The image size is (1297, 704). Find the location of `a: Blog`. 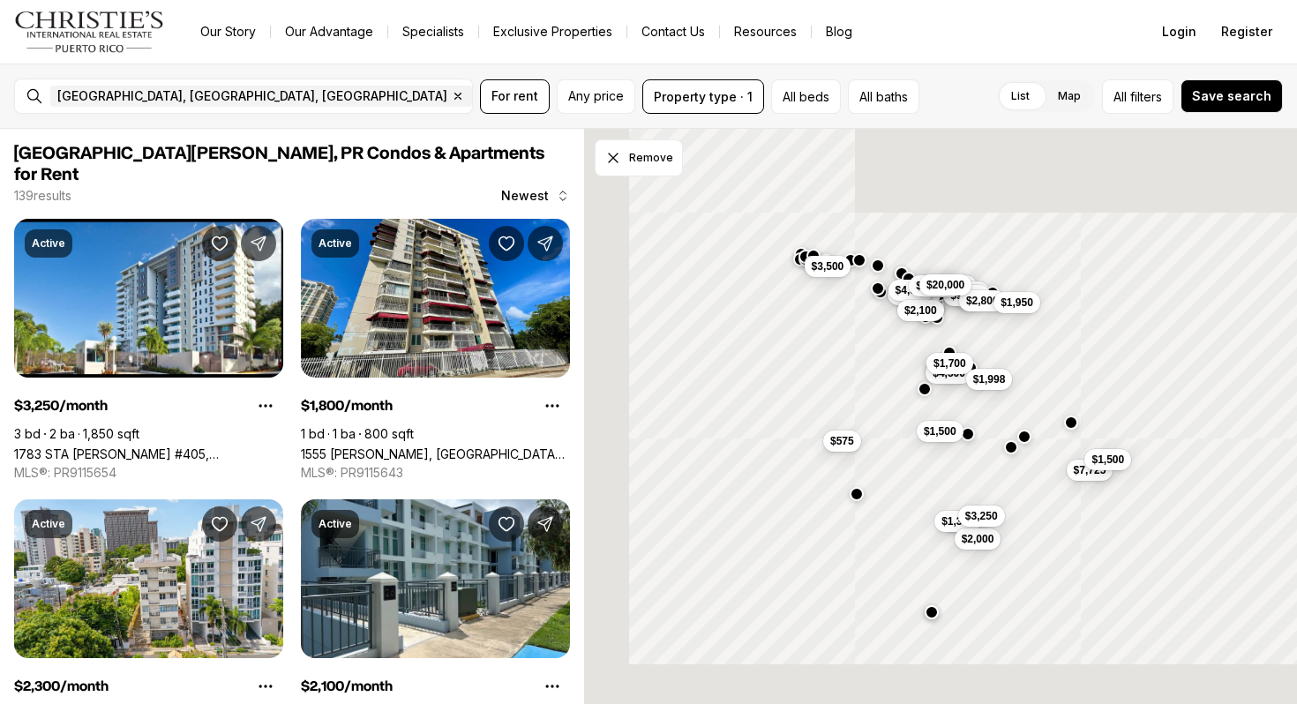

a: Blog is located at coordinates (839, 32).